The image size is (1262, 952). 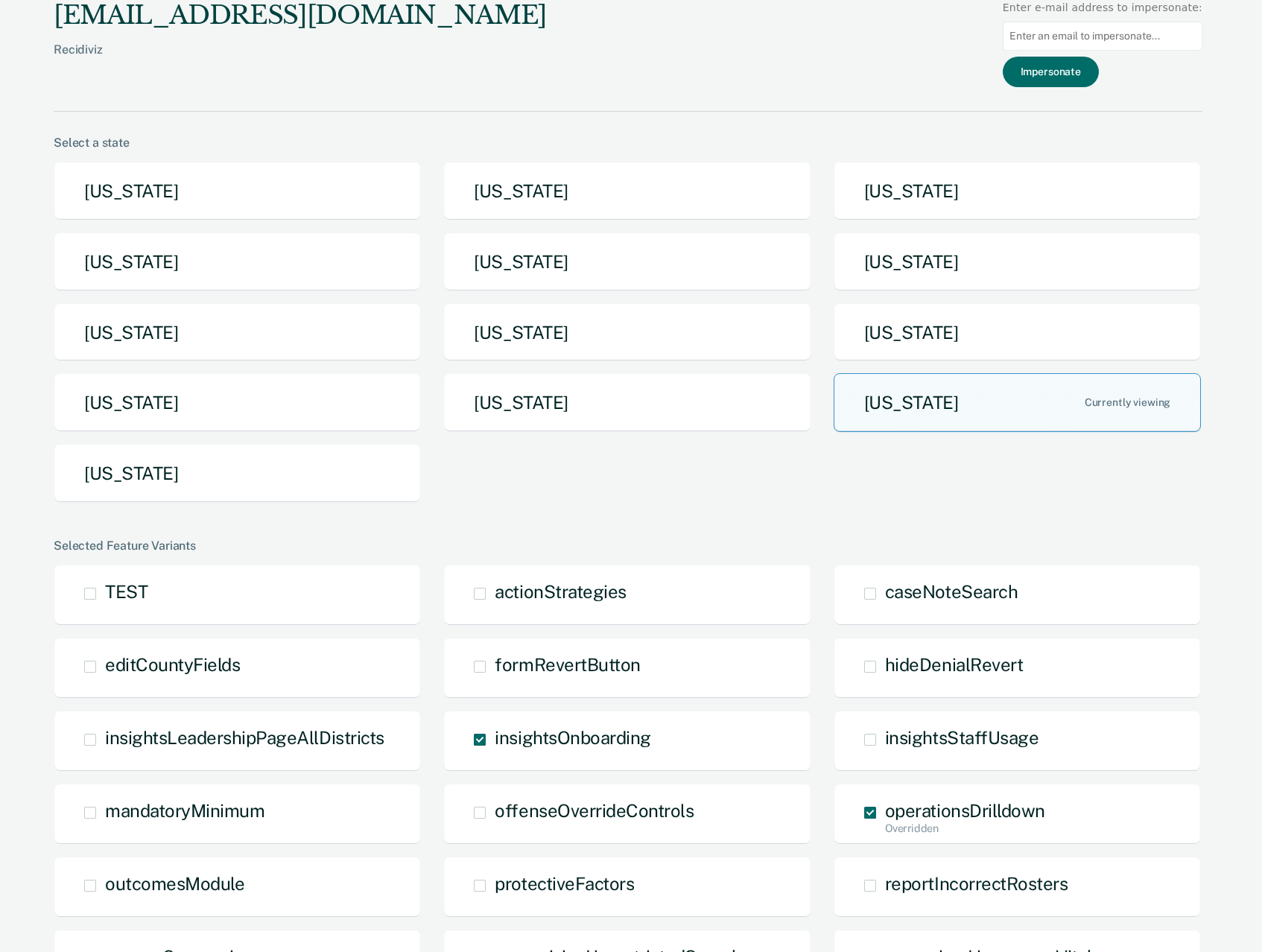 I want to click on span: editCountyFields, so click(x=172, y=664).